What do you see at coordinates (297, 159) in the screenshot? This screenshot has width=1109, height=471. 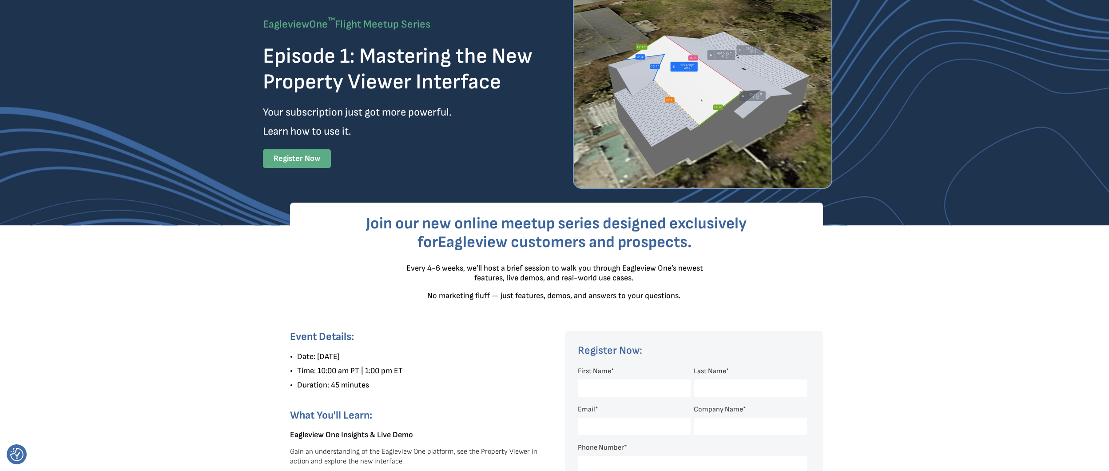 I see `a: Register Now` at bounding box center [297, 159].